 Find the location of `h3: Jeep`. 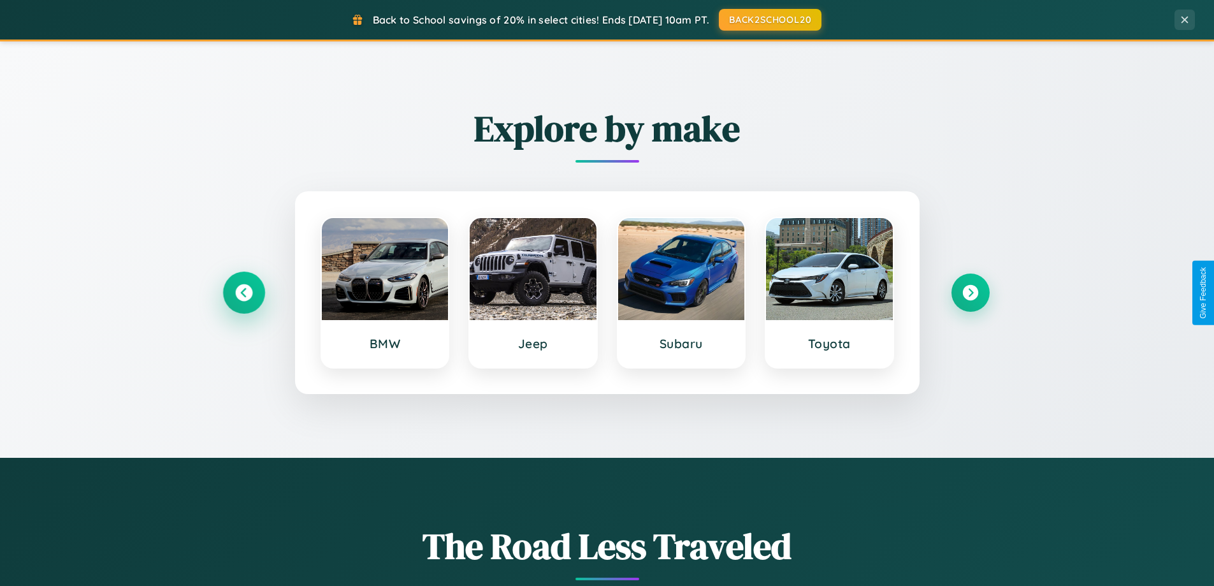

h3: Jeep is located at coordinates (533, 343).